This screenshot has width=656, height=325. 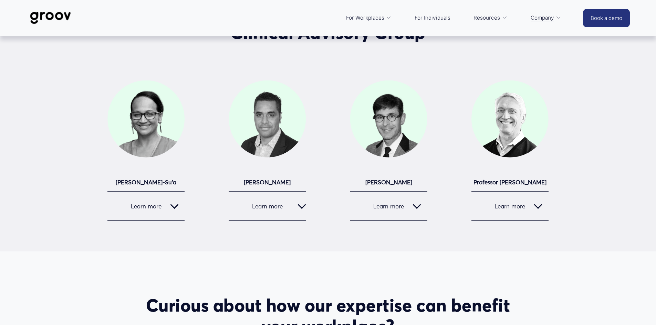 What do you see at coordinates (486, 18) in the screenshot?
I see `span: Resources` at bounding box center [486, 18].